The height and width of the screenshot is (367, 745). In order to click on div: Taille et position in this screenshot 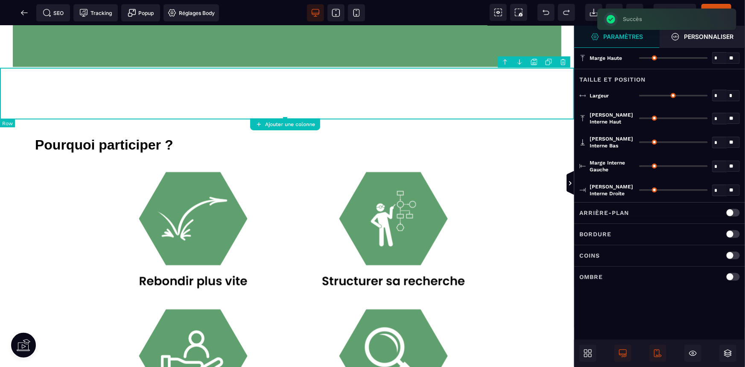, I will do `click(659, 76)`.